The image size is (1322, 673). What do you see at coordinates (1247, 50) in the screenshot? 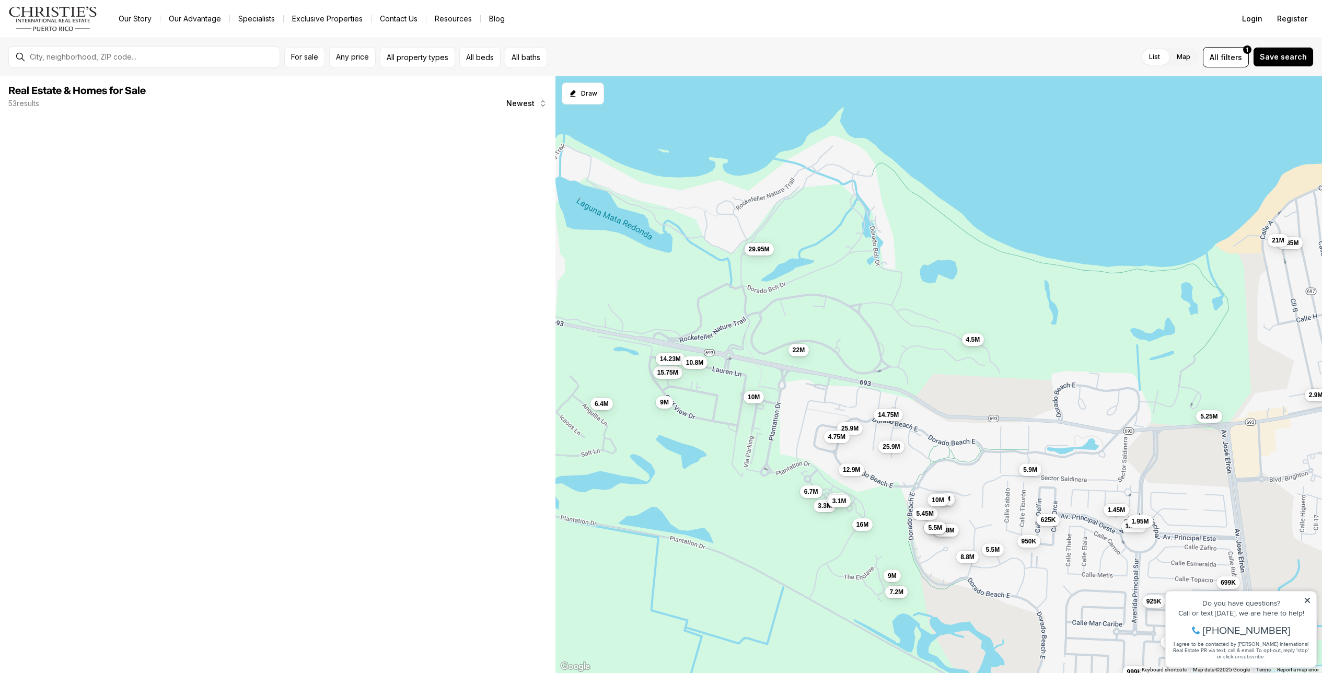
I see `span: 1` at bounding box center [1247, 50].